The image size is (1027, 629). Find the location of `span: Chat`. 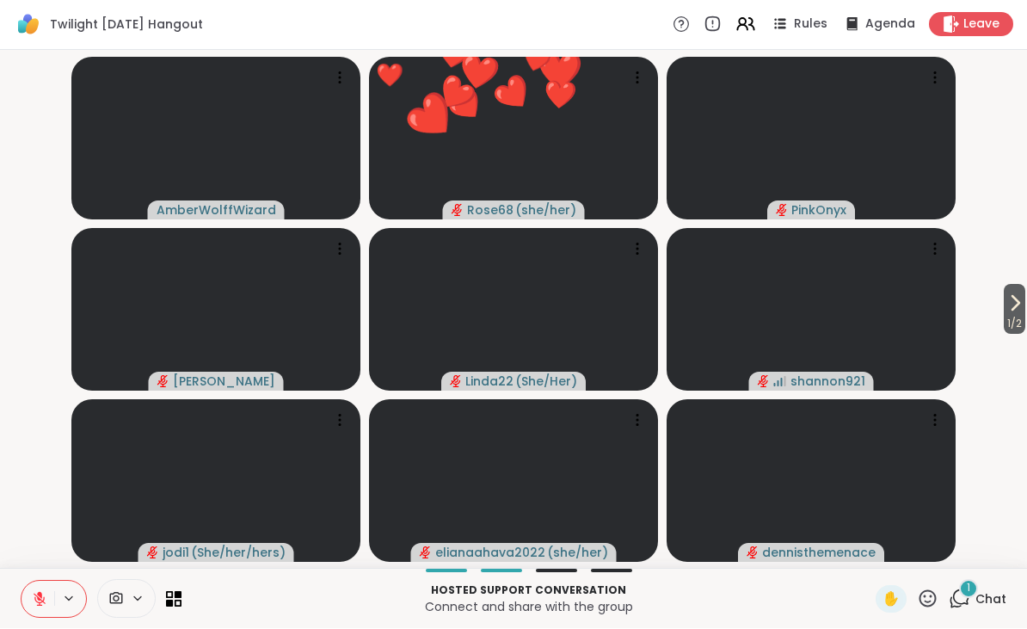

span: Chat is located at coordinates (991, 600).